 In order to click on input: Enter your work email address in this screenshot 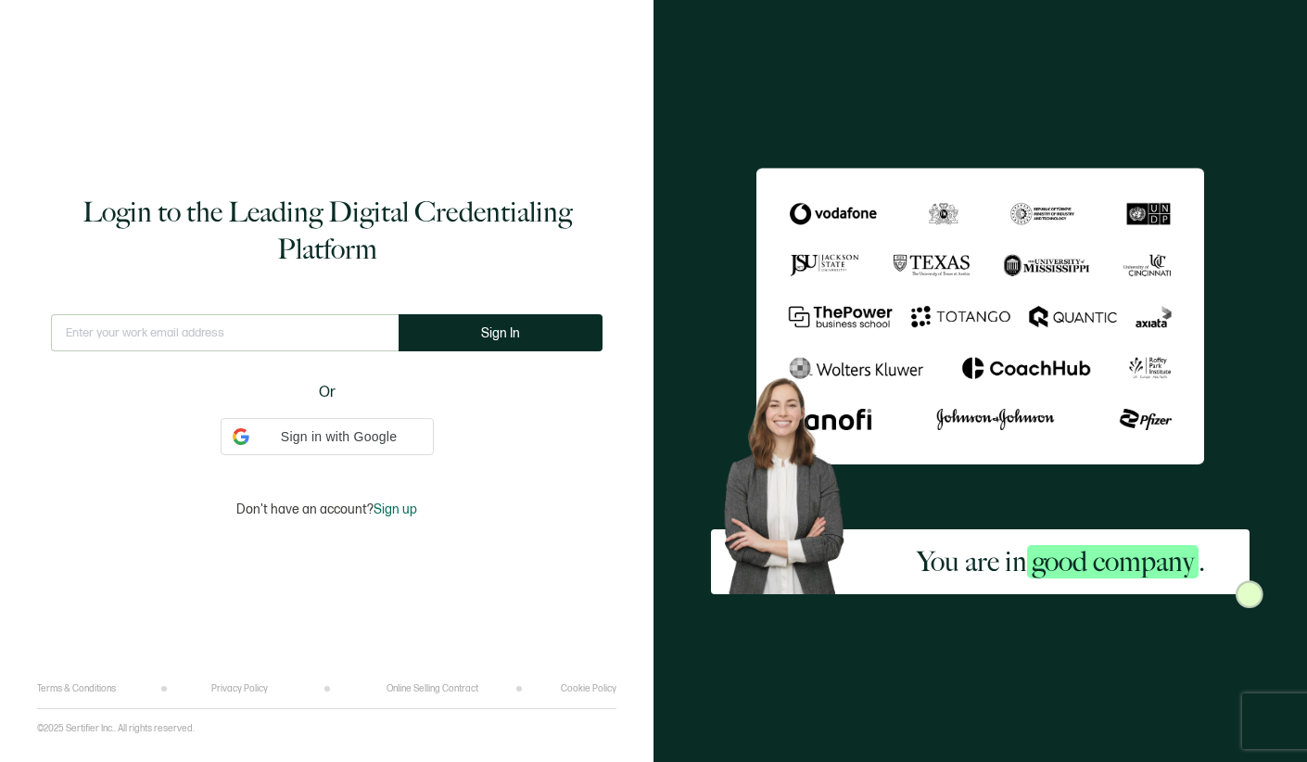, I will do `click(224, 333)`.